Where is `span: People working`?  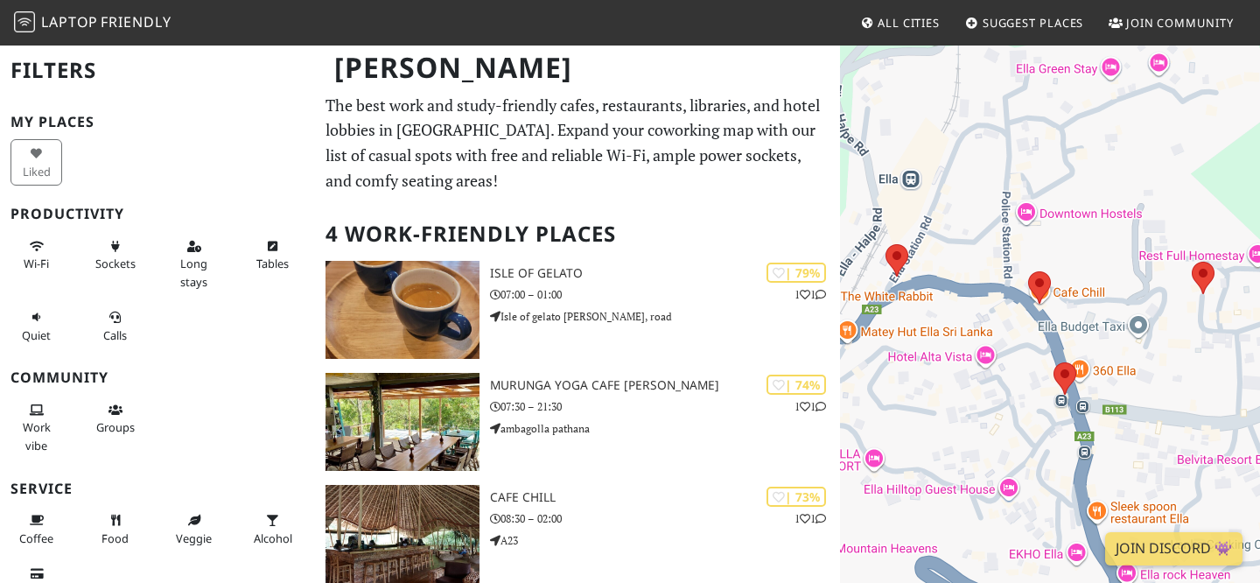
span: People working is located at coordinates (37, 436).